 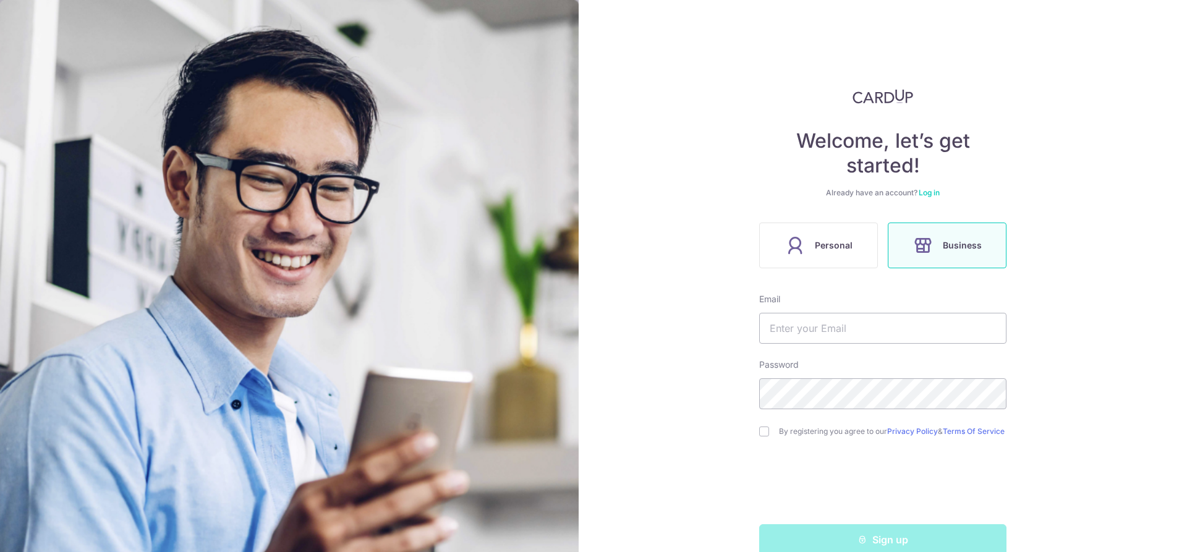 What do you see at coordinates (893, 432) in the screenshot?
I see `label: By registering you agree to our &` at bounding box center [893, 432].